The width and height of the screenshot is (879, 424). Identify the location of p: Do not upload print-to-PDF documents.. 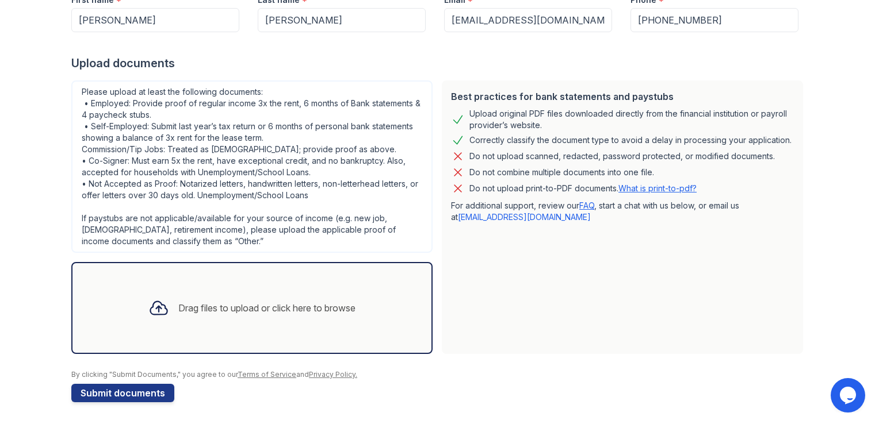
(583, 189).